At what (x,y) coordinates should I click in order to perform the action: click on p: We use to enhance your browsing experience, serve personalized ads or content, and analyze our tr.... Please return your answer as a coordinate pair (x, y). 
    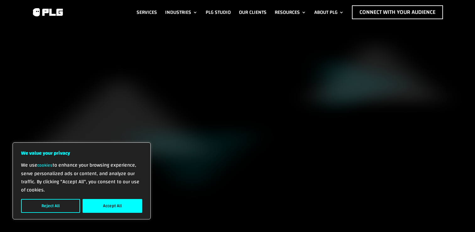
    Looking at the image, I should click on (82, 177).